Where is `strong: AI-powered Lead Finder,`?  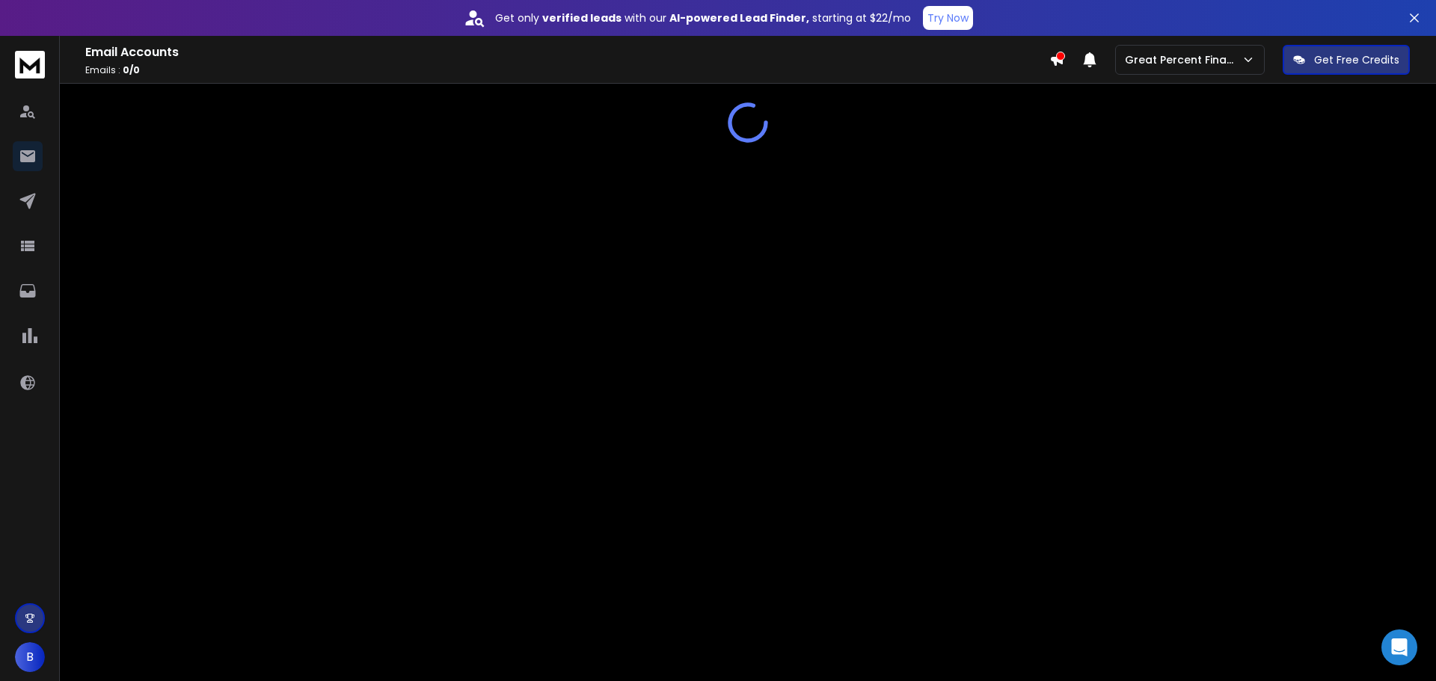
strong: AI-powered Lead Finder, is located at coordinates (739, 18).